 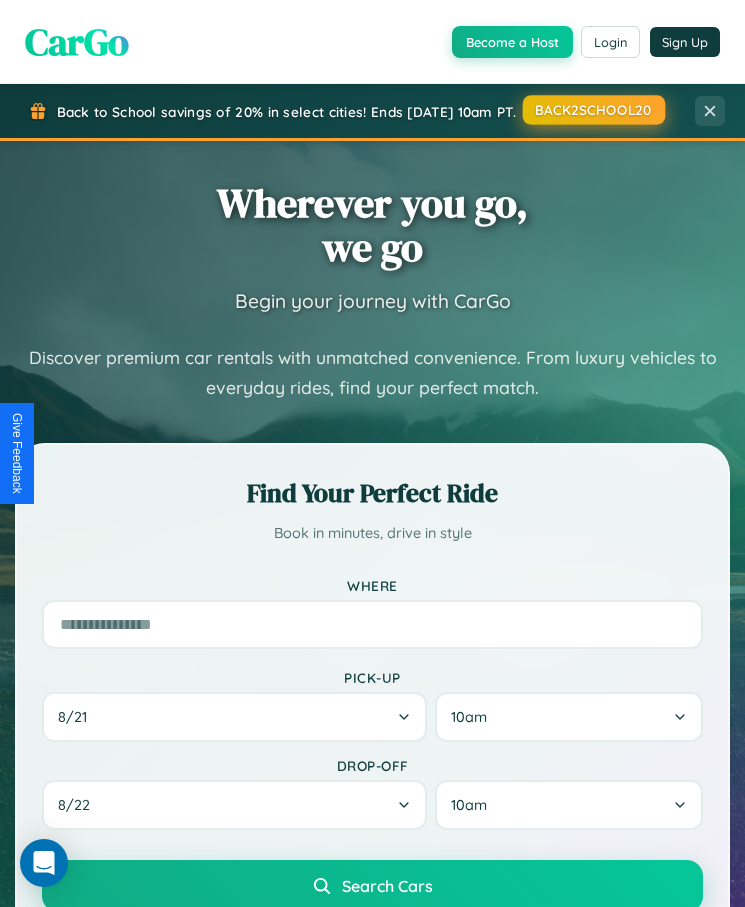 What do you see at coordinates (17, 453) in the screenshot?
I see `div: Give Feedback` at bounding box center [17, 453].